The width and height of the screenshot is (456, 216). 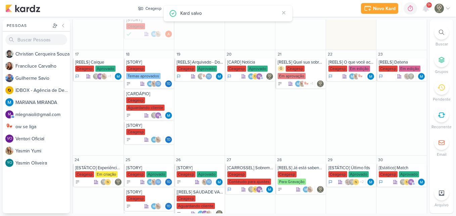 What do you see at coordinates (208, 182) in the screenshot?
I see `div: Colaboradores: Yasmin Yumi, Thais de carvalho` at bounding box center [208, 182].